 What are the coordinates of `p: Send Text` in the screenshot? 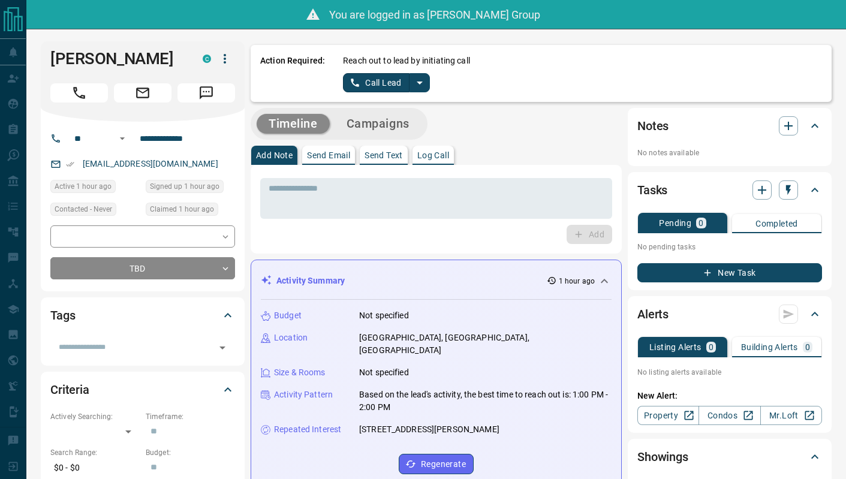 It's located at (384, 155).